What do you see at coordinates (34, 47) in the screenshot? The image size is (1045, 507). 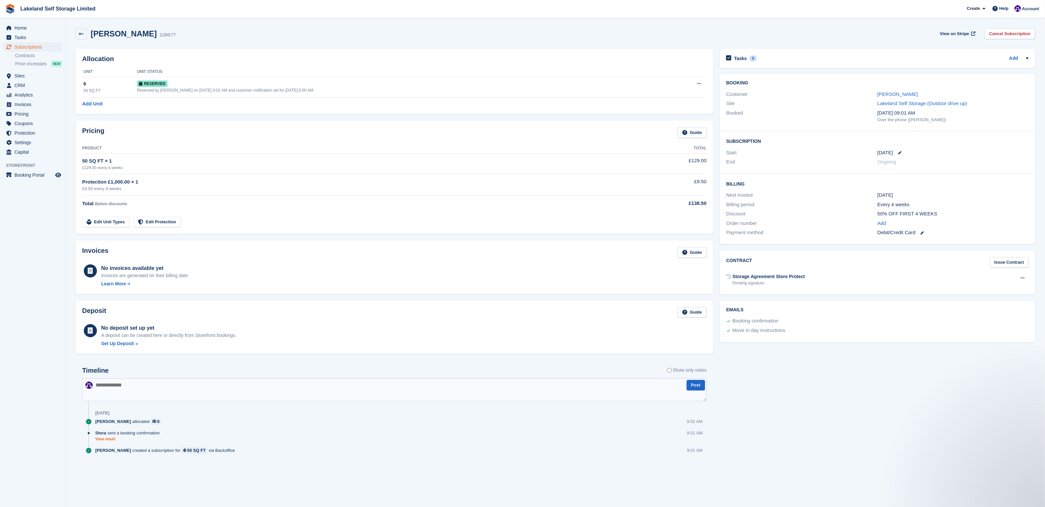 I see `span: Subscriptions` at bounding box center [34, 47].